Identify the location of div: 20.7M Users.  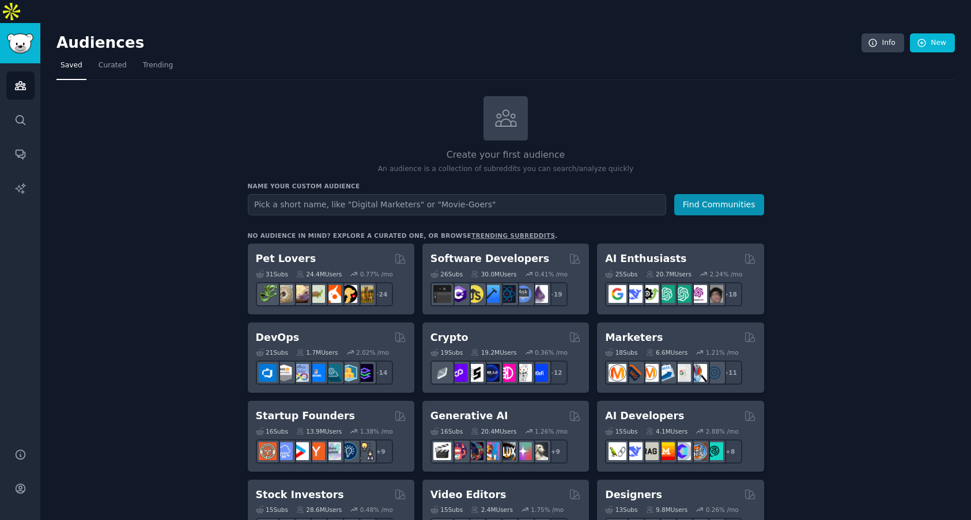
(668, 274).